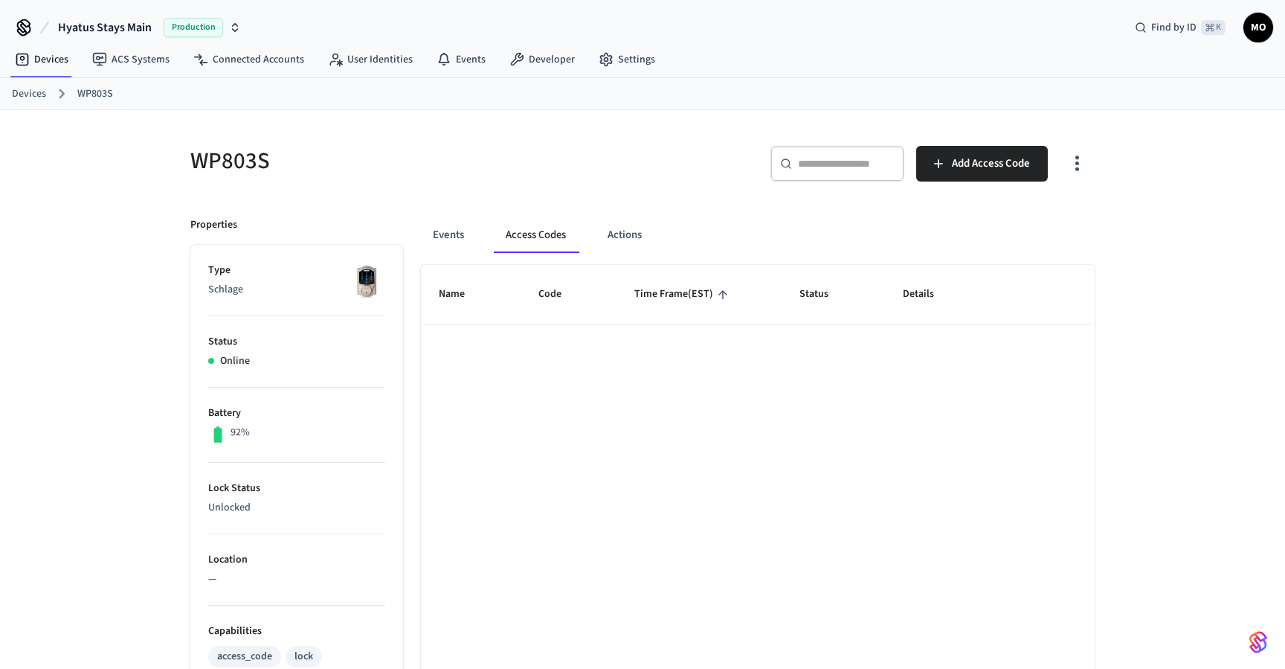 The height and width of the screenshot is (669, 1285). Describe the element at coordinates (412, 161) in the screenshot. I see `h5: WP803S` at that location.